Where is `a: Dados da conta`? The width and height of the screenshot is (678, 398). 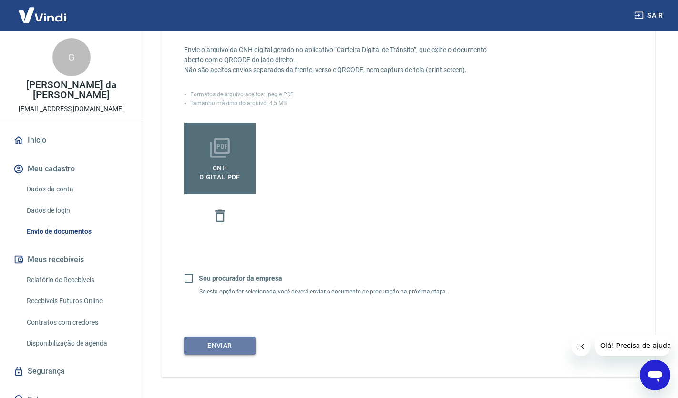 a: Dados da conta is located at coordinates (77, 189).